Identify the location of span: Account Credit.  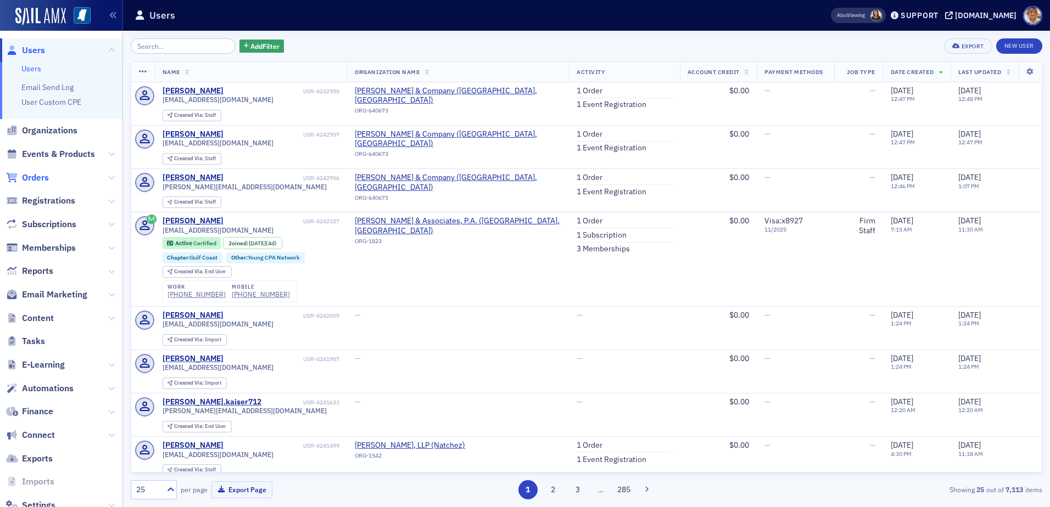
(713, 72).